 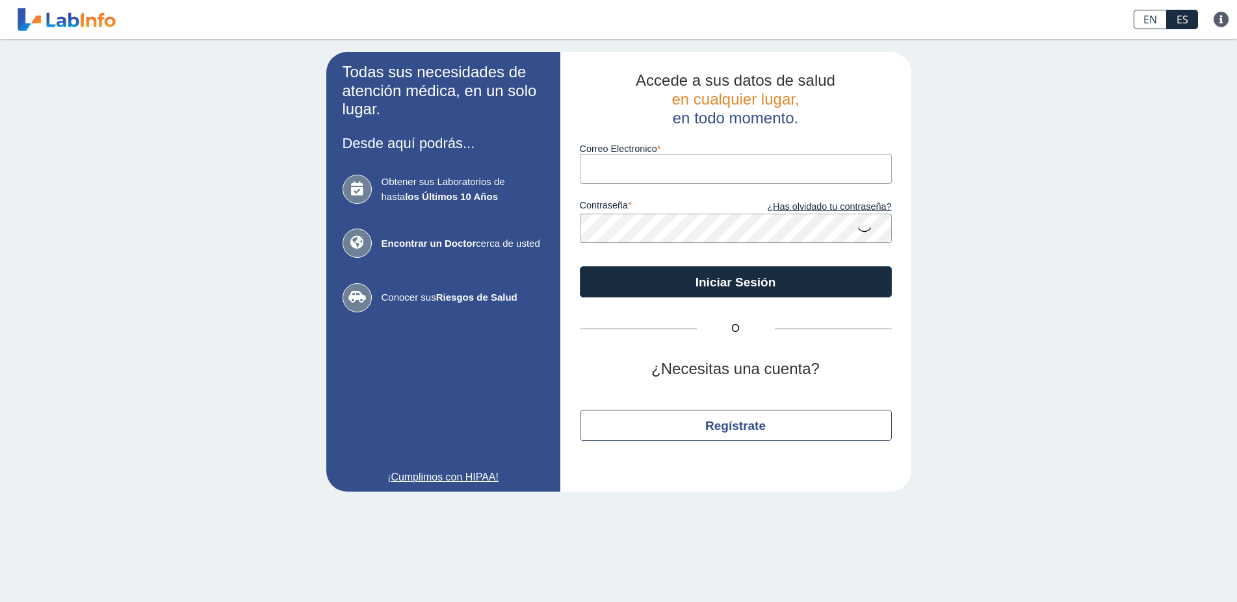 What do you see at coordinates (735, 80) in the screenshot?
I see `span: Accede a sus datos de salud` at bounding box center [735, 80].